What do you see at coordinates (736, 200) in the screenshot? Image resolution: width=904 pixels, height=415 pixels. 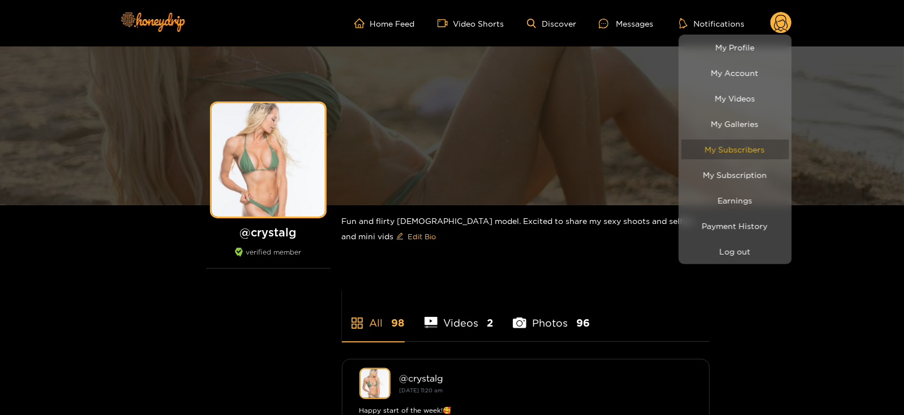 I see `a: Earnings` at bounding box center [736, 200].